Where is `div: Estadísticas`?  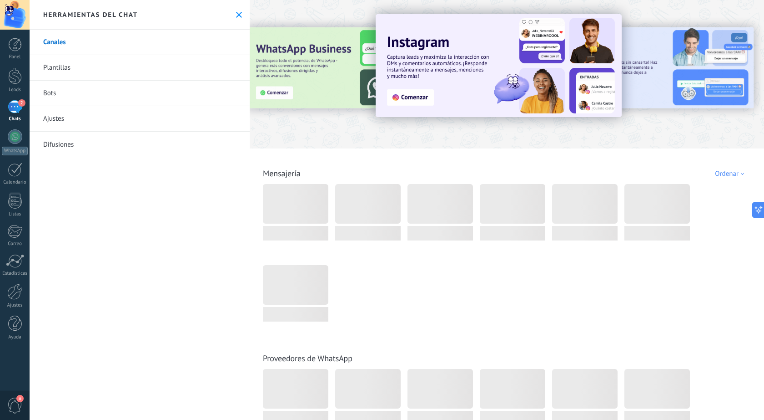
div: Estadísticas is located at coordinates (15, 273).